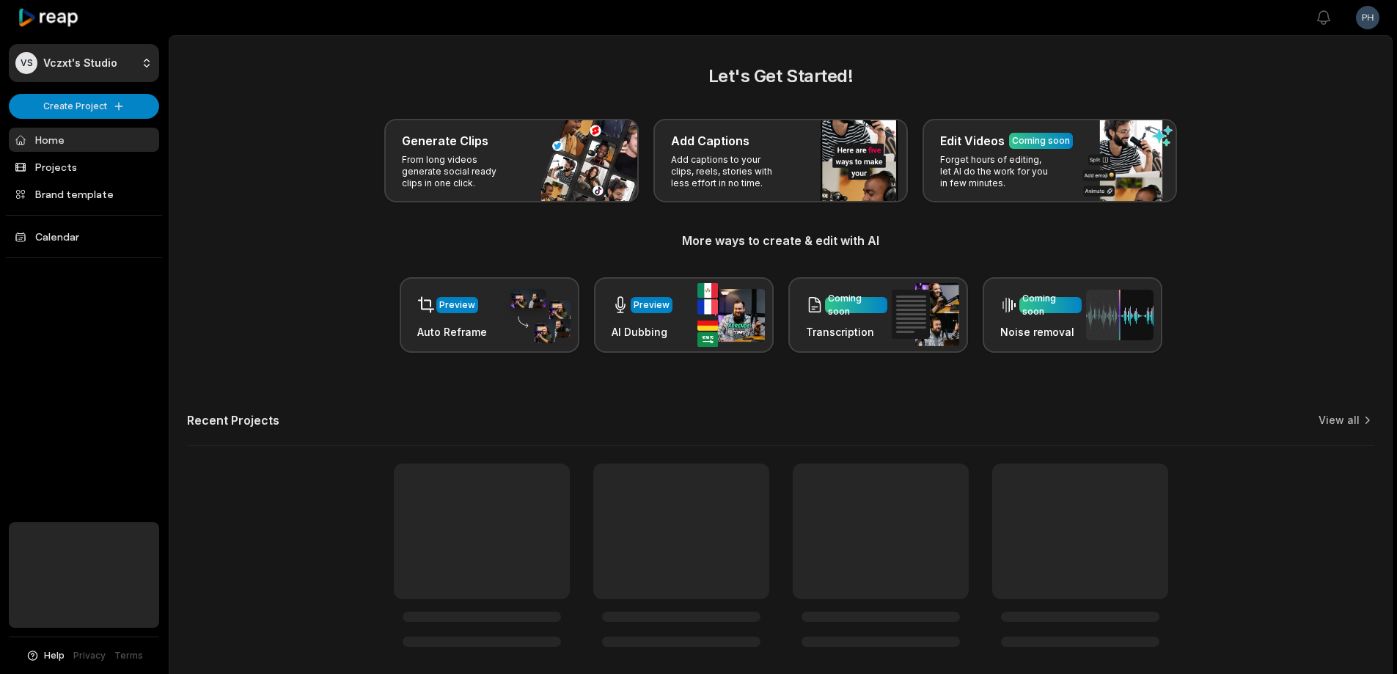 This screenshot has height=674, width=1397. I want to click on img: noise_removal.png, so click(1120, 315).